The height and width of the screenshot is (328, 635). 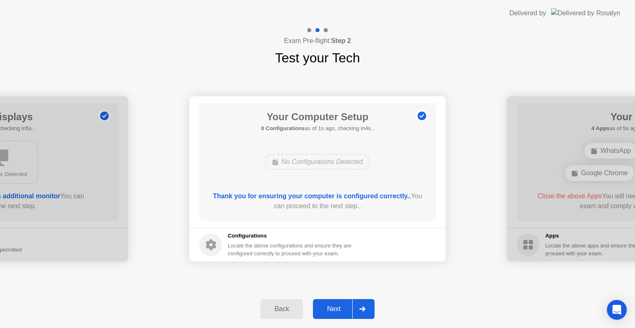 What do you see at coordinates (318, 117) in the screenshot?
I see `h1: Your Computer Setup` at bounding box center [318, 117].